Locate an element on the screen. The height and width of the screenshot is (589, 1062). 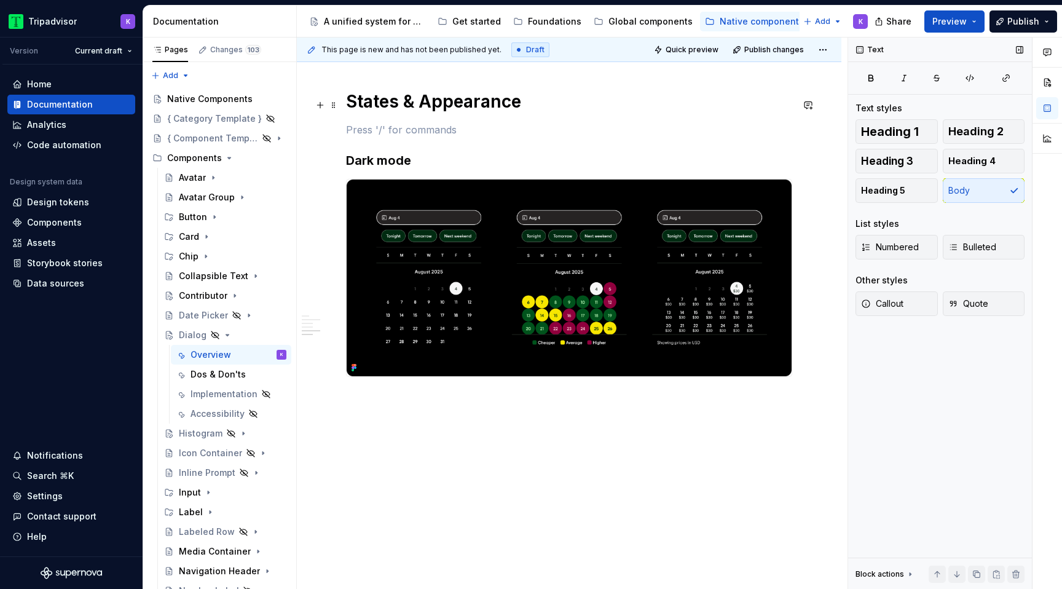
a: Foundations is located at coordinates (547, 22).